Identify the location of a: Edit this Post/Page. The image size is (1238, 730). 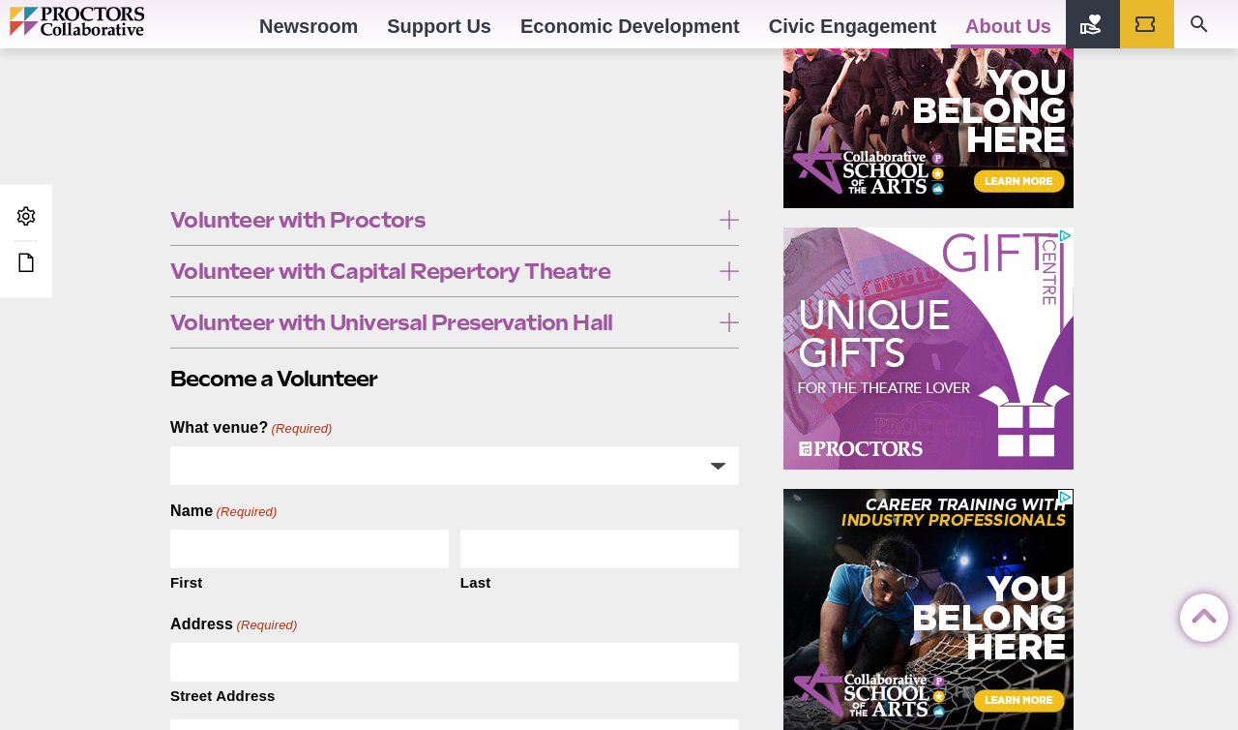
(26, 263).